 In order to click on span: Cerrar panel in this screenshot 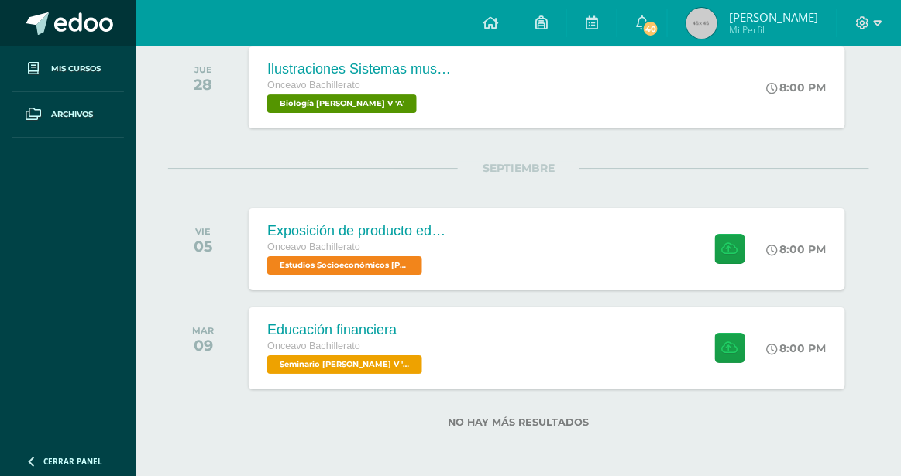, I will do `click(73, 462)`.